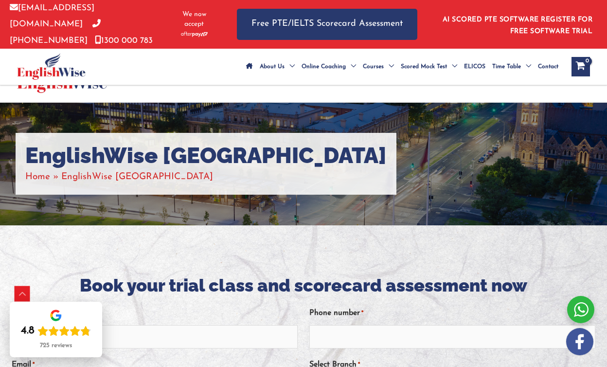 The width and height of the screenshot is (607, 367). What do you see at coordinates (548, 67) in the screenshot?
I see `a: Contact` at bounding box center [548, 67].